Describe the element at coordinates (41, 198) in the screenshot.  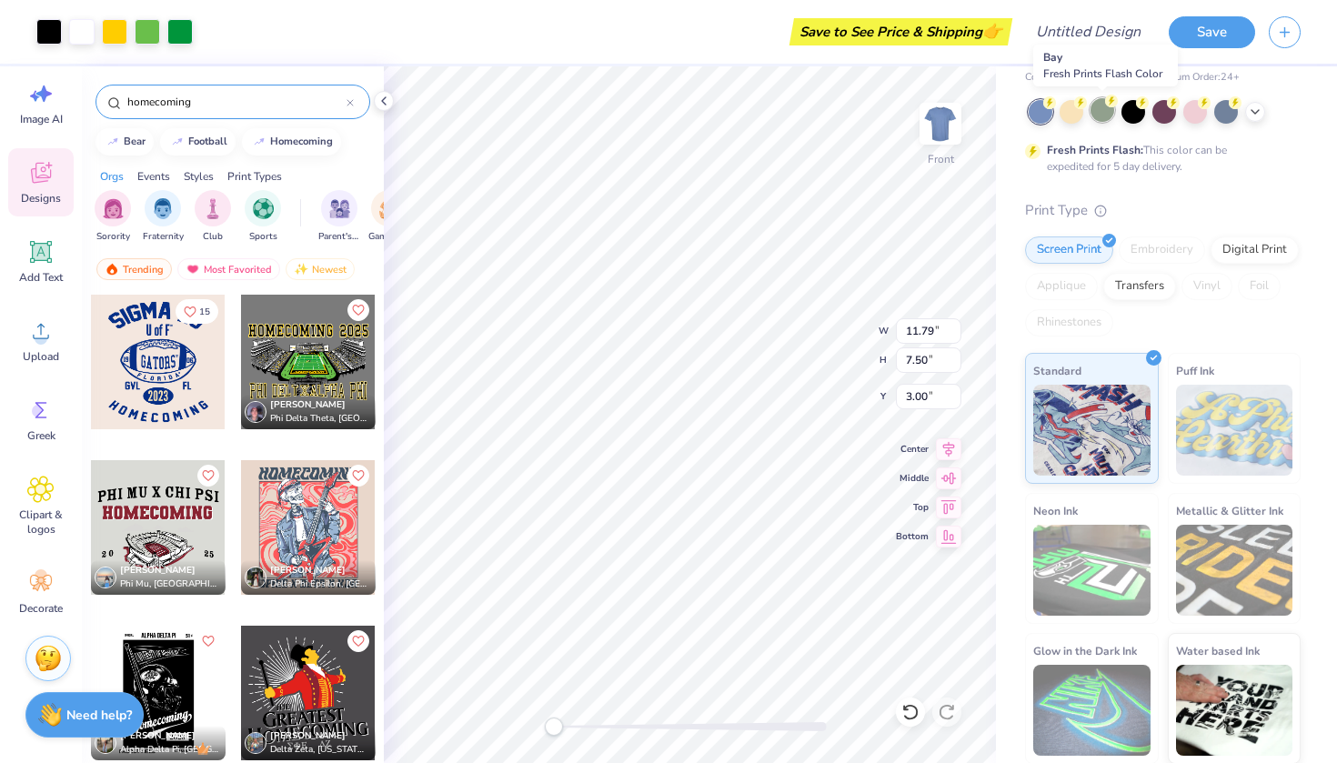
I see `span: Designs` at that location.